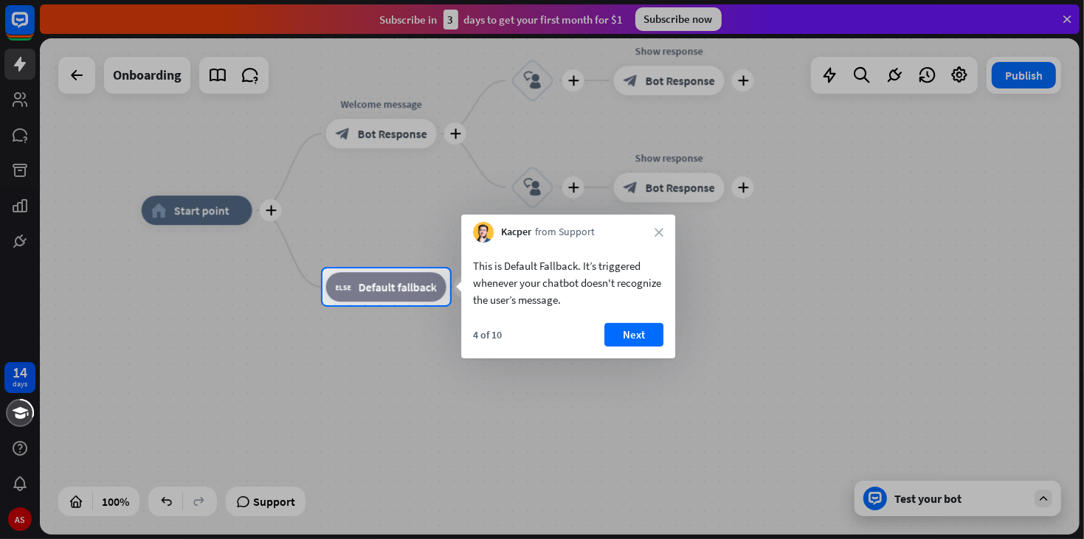  What do you see at coordinates (634, 335) in the screenshot?
I see `button: Next` at bounding box center [634, 335].